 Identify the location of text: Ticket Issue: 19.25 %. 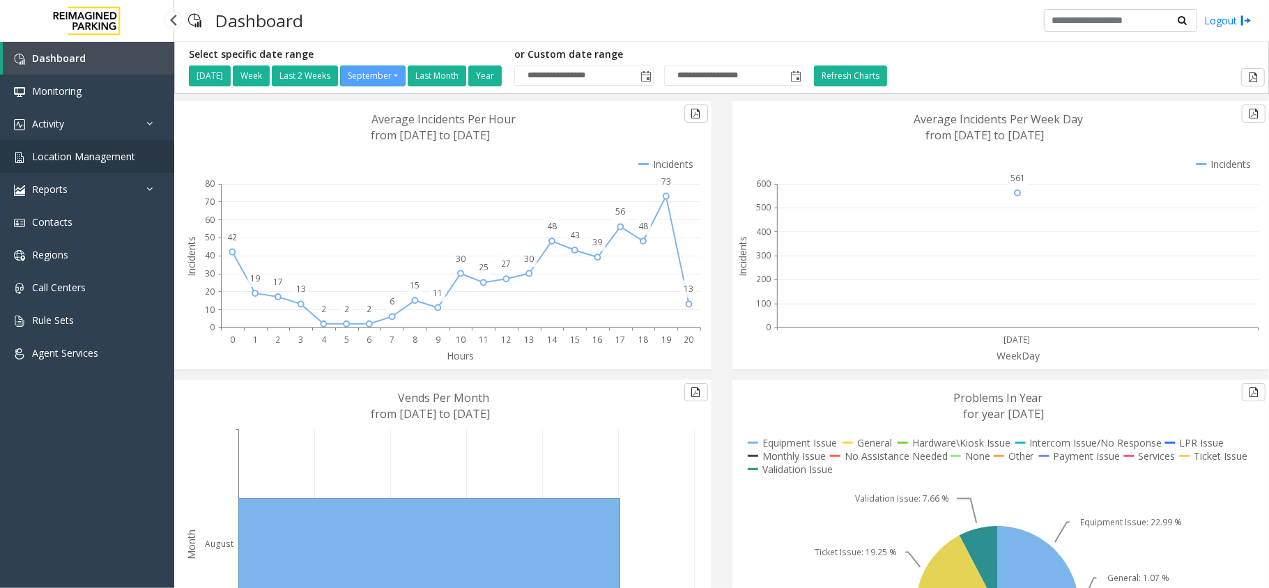
(856, 552).